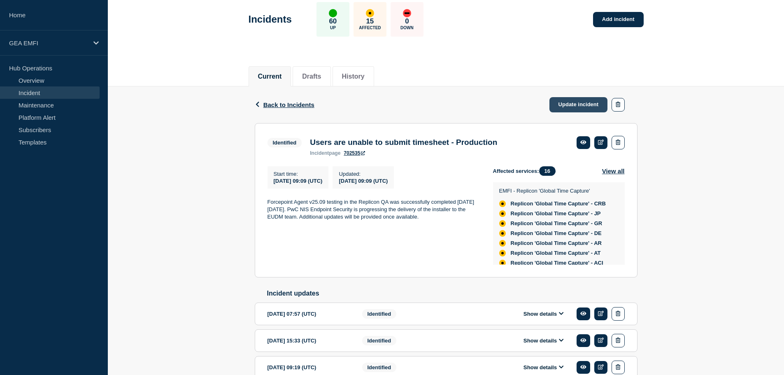 This screenshot has height=375, width=784. Describe the element at coordinates (49, 43) in the screenshot. I see `p: GEA EMFI` at that location.